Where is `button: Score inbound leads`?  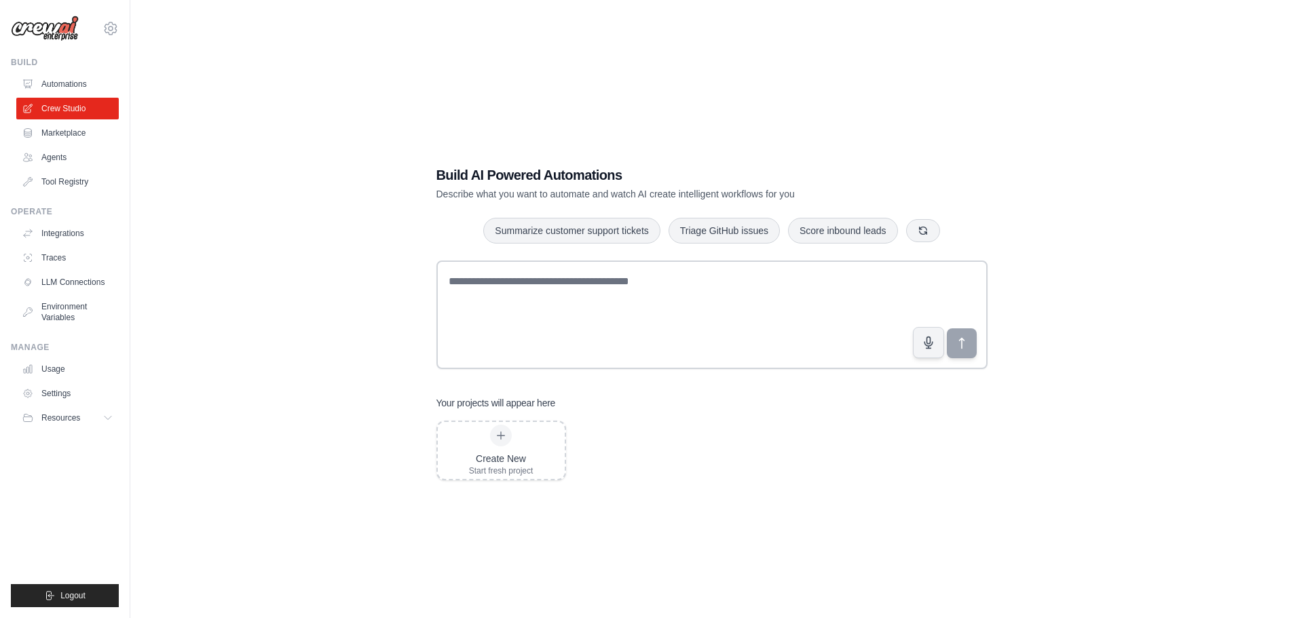
button: Score inbound leads is located at coordinates (843, 231).